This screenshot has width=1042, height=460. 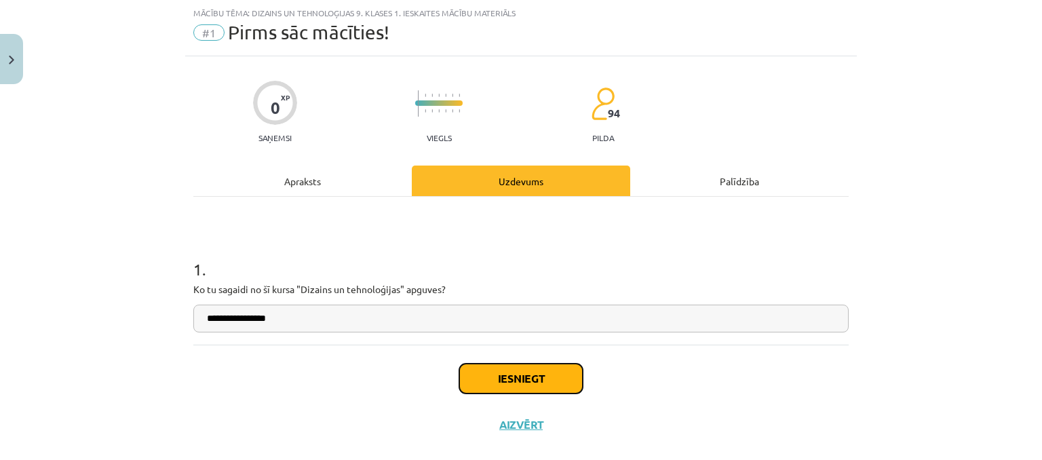 I want to click on span: Pirms sāc mācīties!, so click(x=309, y=32).